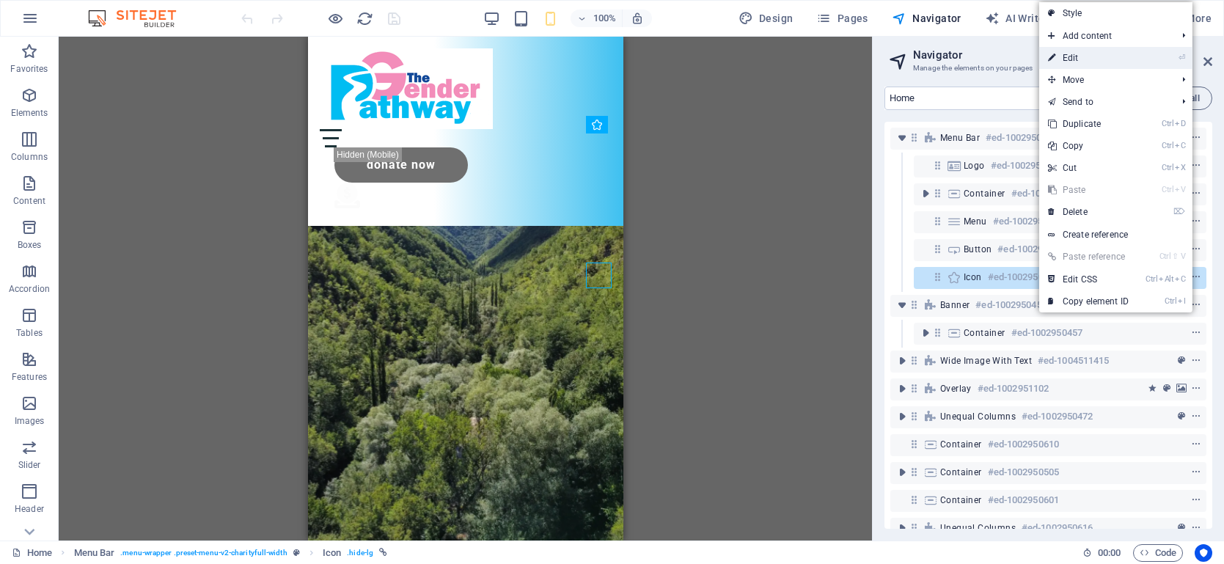  Describe the element at coordinates (842, 18) in the screenshot. I see `span: Pages` at that location.